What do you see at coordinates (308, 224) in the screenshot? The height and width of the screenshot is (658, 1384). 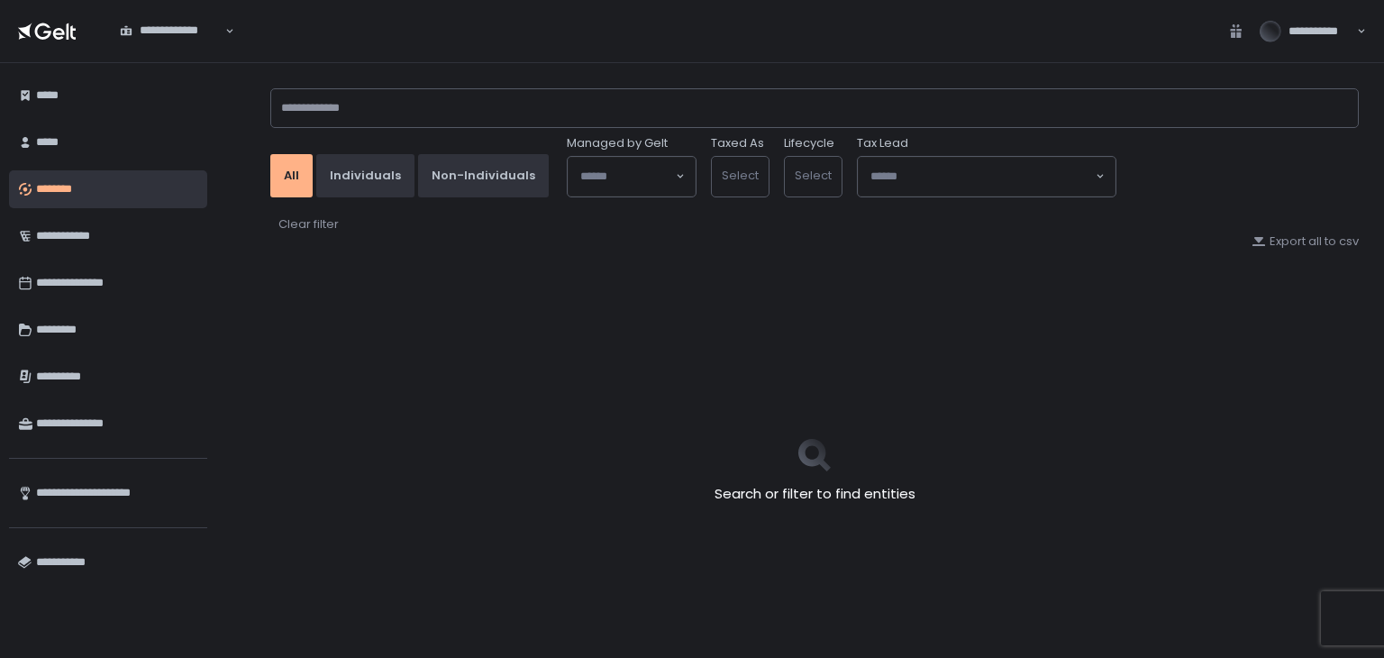 I see `button: Clear filter` at bounding box center [308, 224].